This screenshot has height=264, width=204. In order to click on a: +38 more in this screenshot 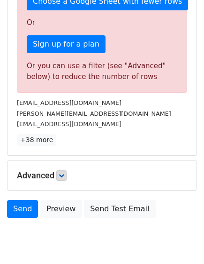, I will do `click(37, 140)`.